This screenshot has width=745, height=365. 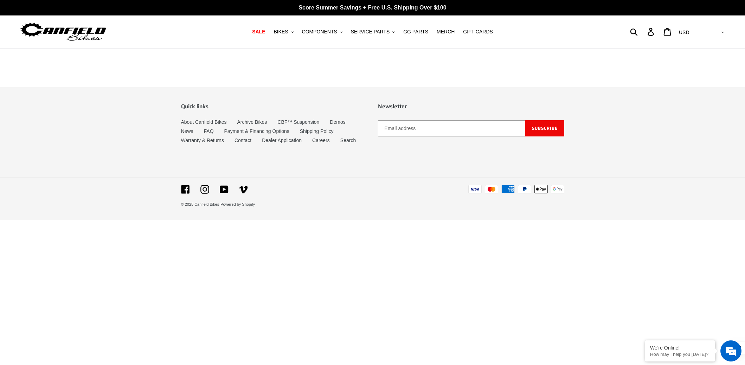 I want to click on span: BIKES, so click(x=280, y=32).